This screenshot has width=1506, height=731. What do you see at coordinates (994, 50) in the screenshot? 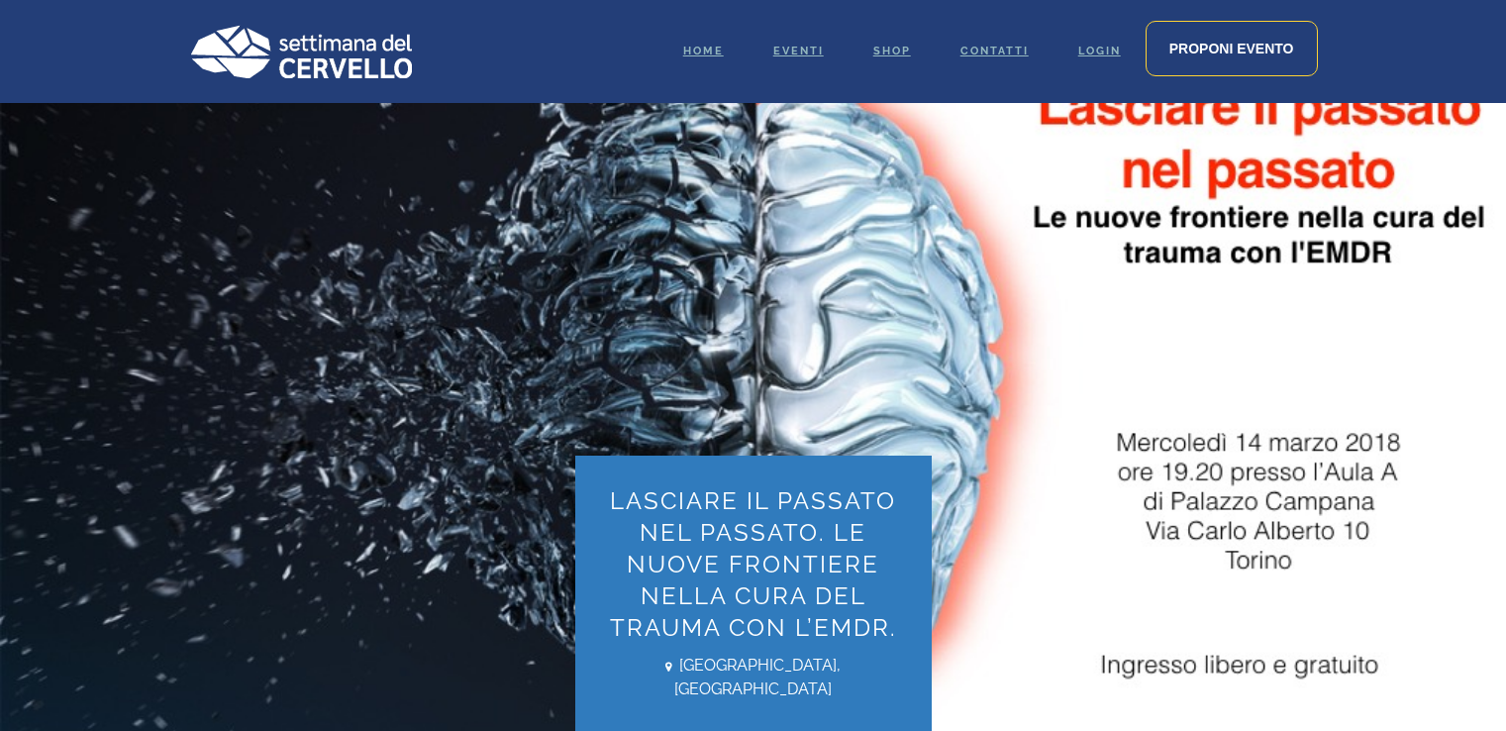
I see `span: Contatti` at bounding box center [994, 50].